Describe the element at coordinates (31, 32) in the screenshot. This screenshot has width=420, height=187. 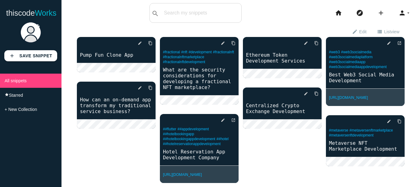
I see `img: user.png` at that location.